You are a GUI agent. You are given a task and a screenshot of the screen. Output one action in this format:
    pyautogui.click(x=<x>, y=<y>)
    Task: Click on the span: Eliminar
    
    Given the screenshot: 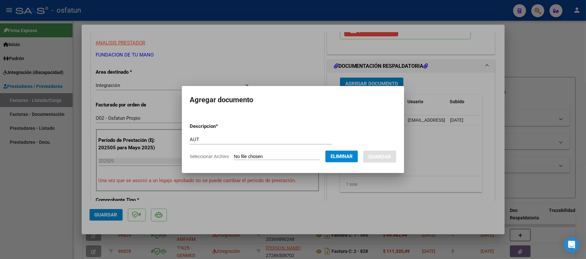 What is the action you would take?
    pyautogui.click(x=341, y=157)
    